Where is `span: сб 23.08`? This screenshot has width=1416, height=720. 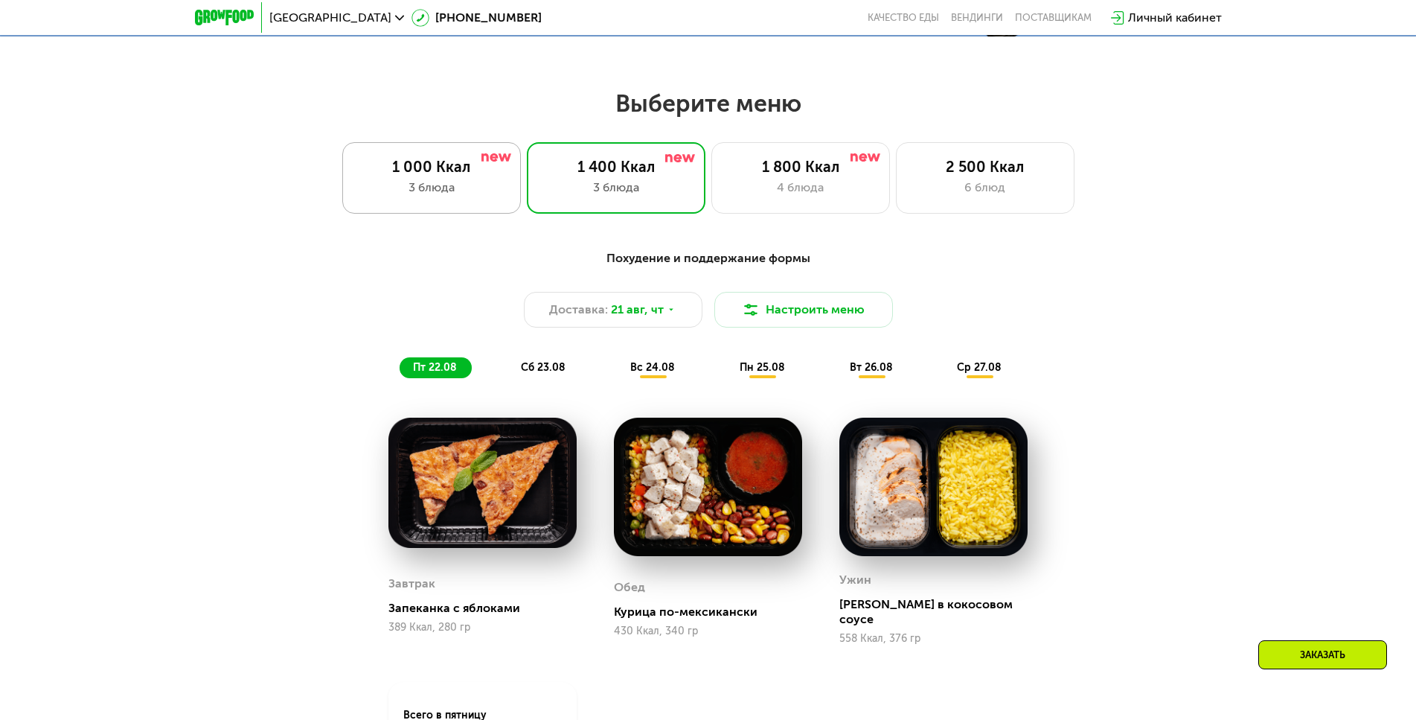
span: сб 23.08 is located at coordinates (543, 367).